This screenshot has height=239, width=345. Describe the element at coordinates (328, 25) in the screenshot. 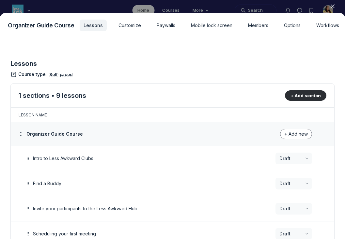

I see `span: Workflows` at that location.